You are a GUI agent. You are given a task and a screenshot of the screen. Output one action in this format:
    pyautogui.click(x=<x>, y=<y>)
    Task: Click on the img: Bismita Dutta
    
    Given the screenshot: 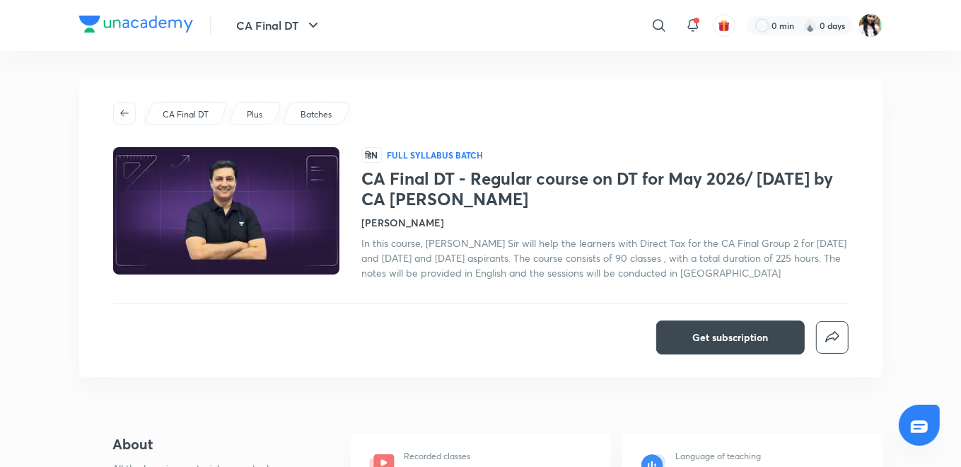 What is the action you would take?
    pyautogui.click(x=871, y=25)
    